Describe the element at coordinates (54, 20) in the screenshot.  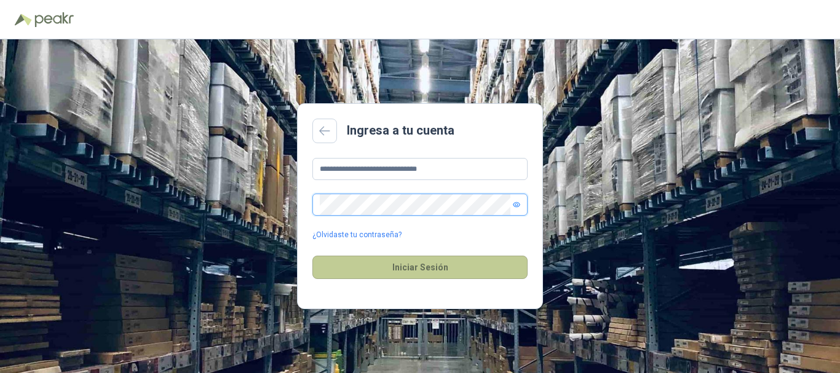
I see `img: Peakr` at that location.